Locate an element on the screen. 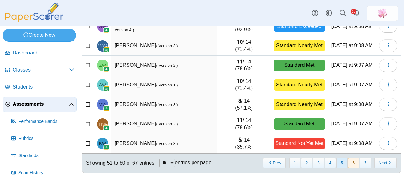 The image size is (404, 177). span: Wilbert Wang is located at coordinates (103, 46).